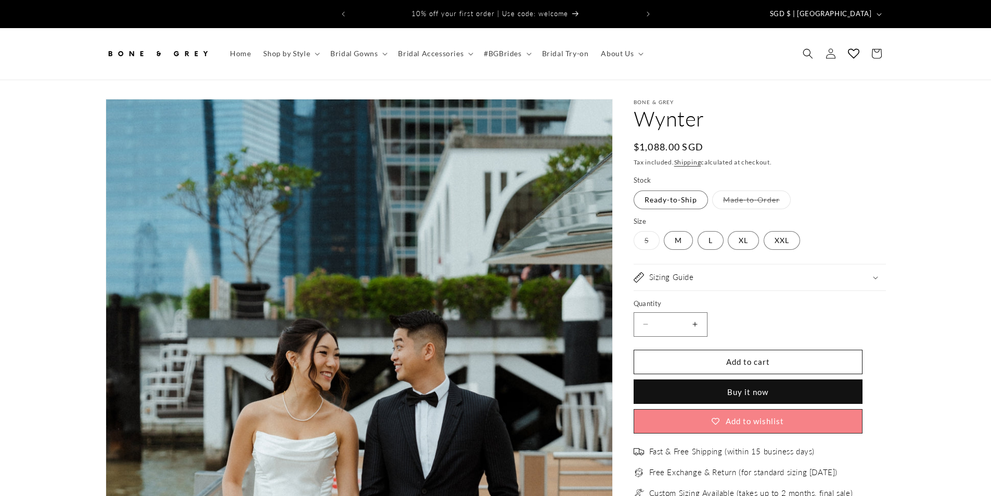  What do you see at coordinates (748, 304) in the screenshot?
I see `label: Quantity` at bounding box center [748, 304].